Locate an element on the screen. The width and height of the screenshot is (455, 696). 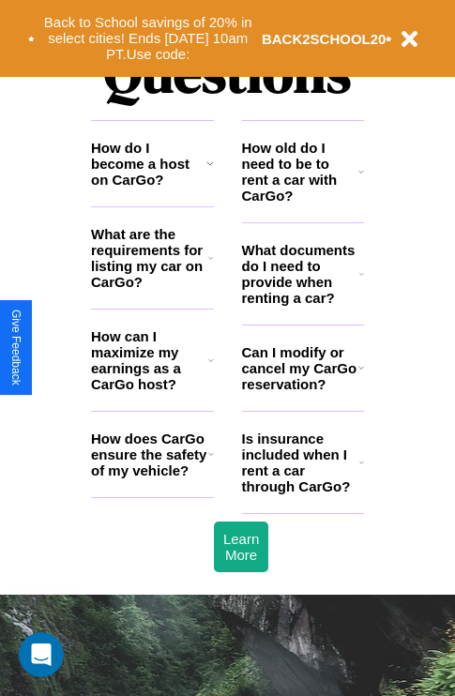
h3: What are the requirements for listing my car on CarGo? is located at coordinates (149, 258).